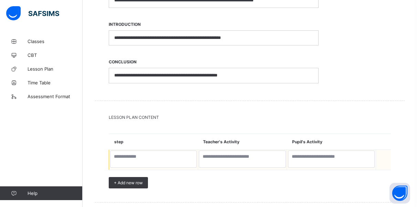  What do you see at coordinates (242, 142) in the screenshot?
I see `th: Teacher's Activity` at bounding box center [242, 142].